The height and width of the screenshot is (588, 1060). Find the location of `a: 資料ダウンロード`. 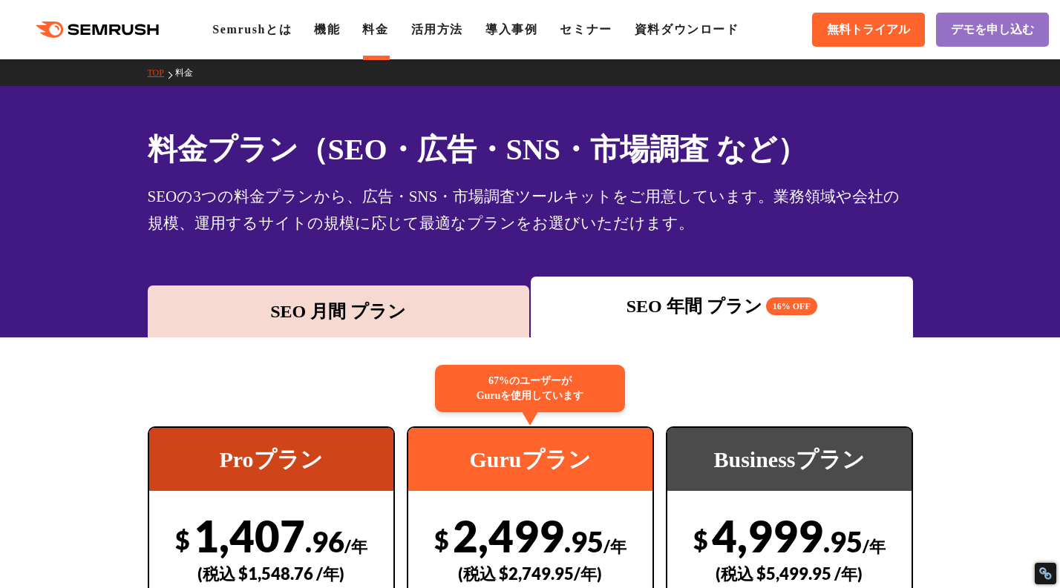

a: 資料ダウンロード is located at coordinates (686, 29).